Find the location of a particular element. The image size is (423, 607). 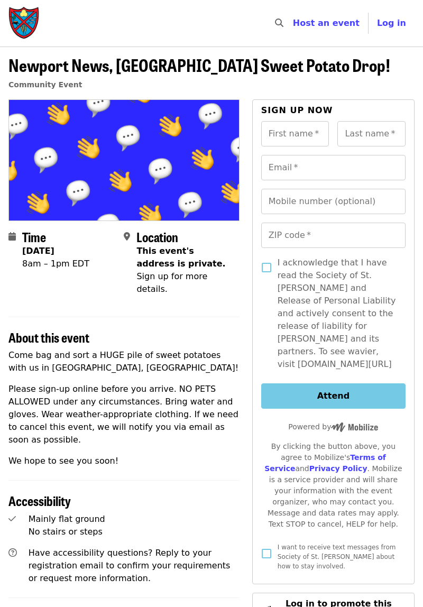

p: Please sign-up online before you arrive. NO PETS ALLOWED under any circumstances. Bring water and... is located at coordinates (124, 415).